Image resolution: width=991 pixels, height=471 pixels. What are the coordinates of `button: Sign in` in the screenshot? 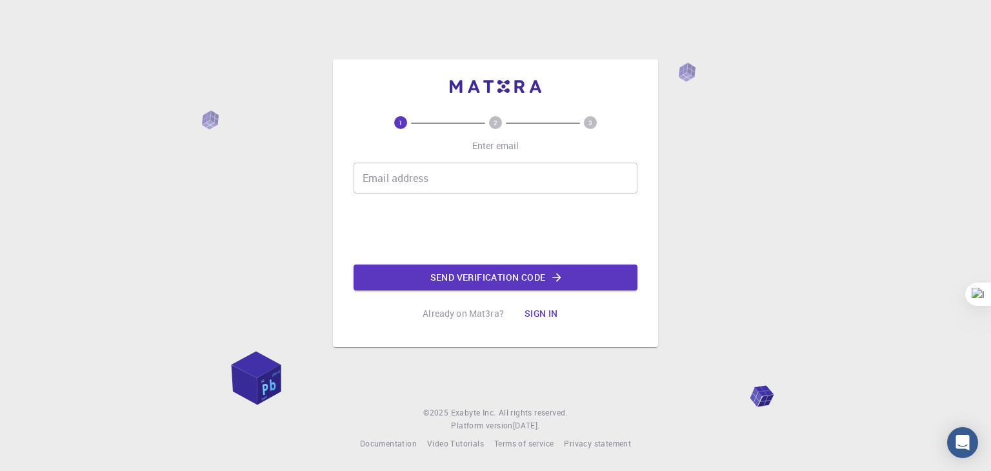 It's located at (541, 314).